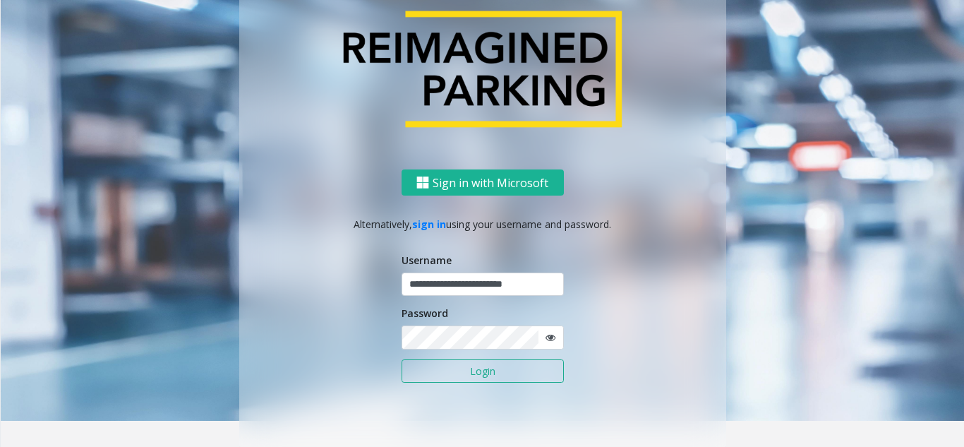 The width and height of the screenshot is (964, 447). I want to click on button: Sign in with Microsoft, so click(483, 182).